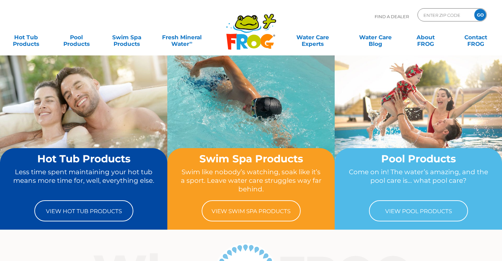 The height and width of the screenshot is (261, 502). I want to click on a: Water CareBlog, so click(375, 37).